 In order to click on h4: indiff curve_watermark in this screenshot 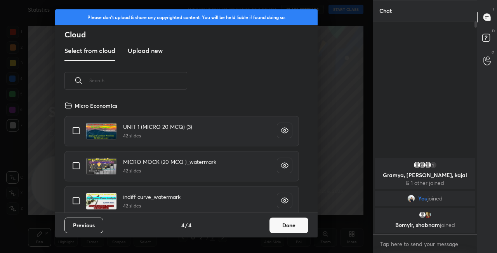, I will do `click(152, 196)`.